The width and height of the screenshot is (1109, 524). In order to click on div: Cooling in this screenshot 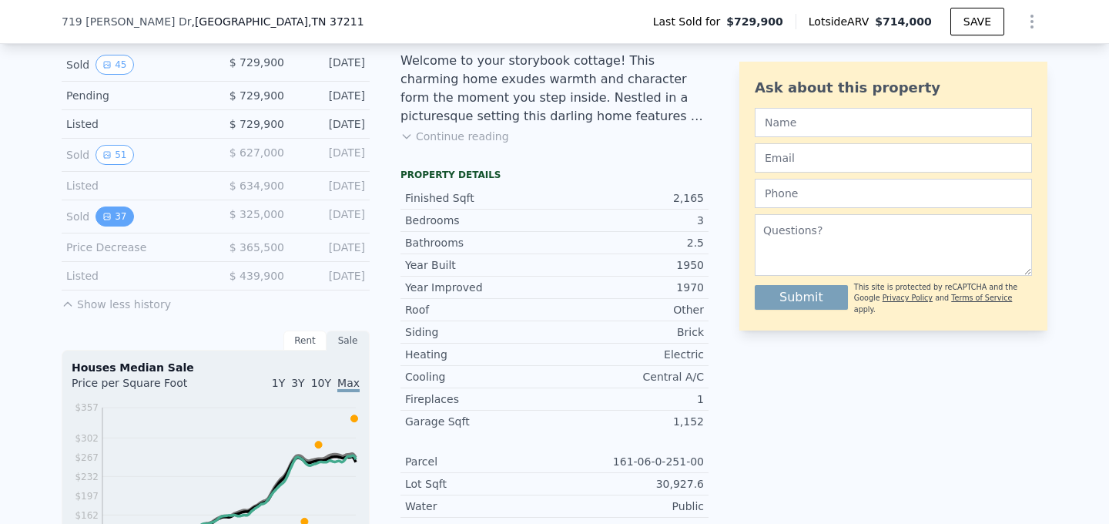, I will do `click(480, 377)`.